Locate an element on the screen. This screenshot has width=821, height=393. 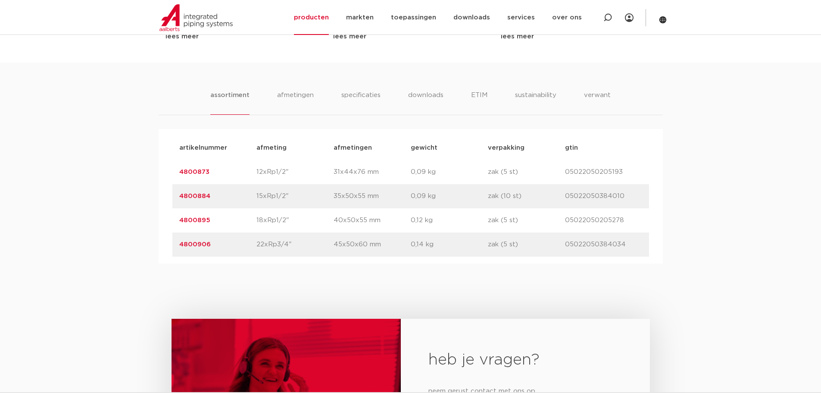
p: zak (10 st) is located at coordinates (526, 196).